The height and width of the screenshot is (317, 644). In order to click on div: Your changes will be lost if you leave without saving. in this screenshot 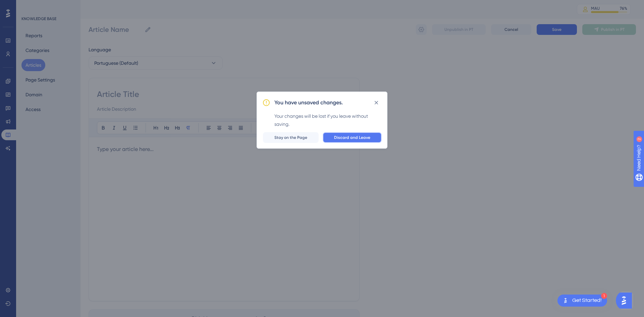, I will do `click(328, 120)`.